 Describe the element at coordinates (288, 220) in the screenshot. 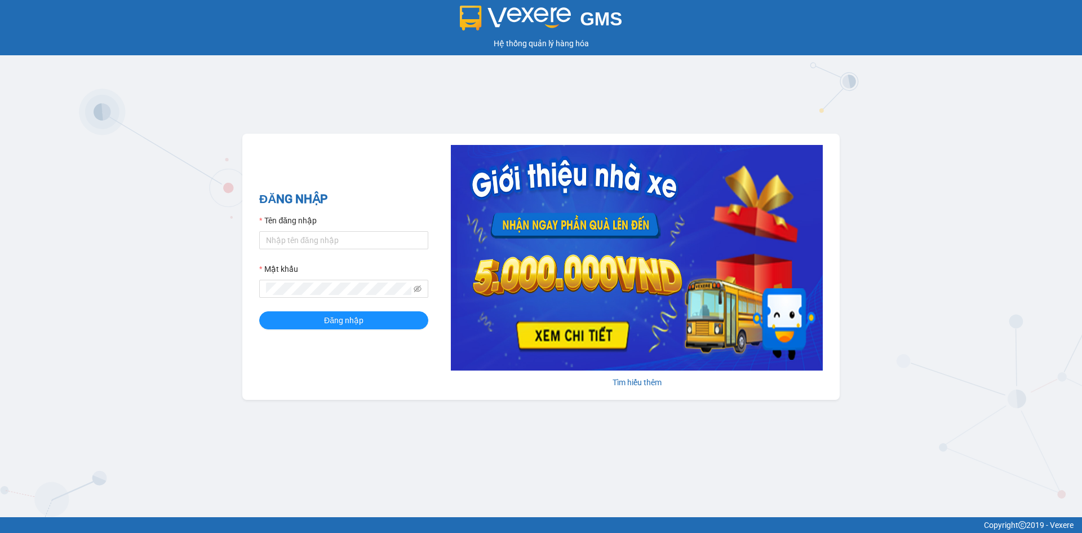

I see `label: Tên đăng nhập` at that location.